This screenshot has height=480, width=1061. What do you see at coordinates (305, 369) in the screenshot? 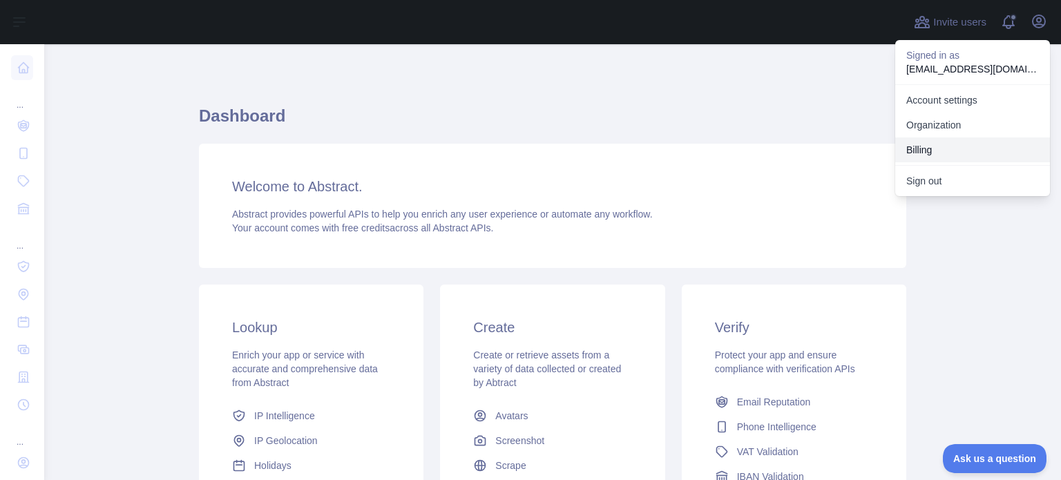
I see `span: Enrich your app or service with accurate and comprehensive data from Abstract` at bounding box center [305, 369].